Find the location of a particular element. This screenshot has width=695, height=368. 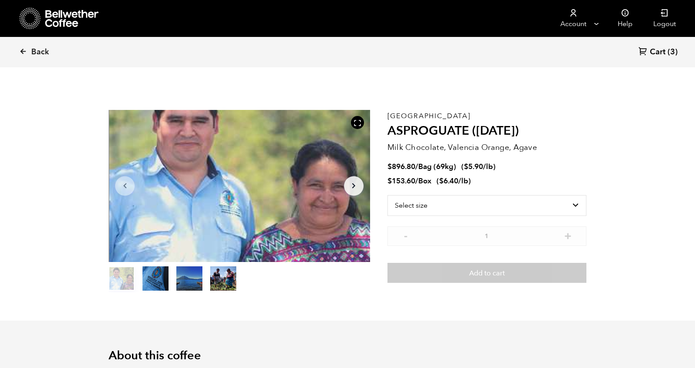

a: Cart (3) is located at coordinates (658, 52).